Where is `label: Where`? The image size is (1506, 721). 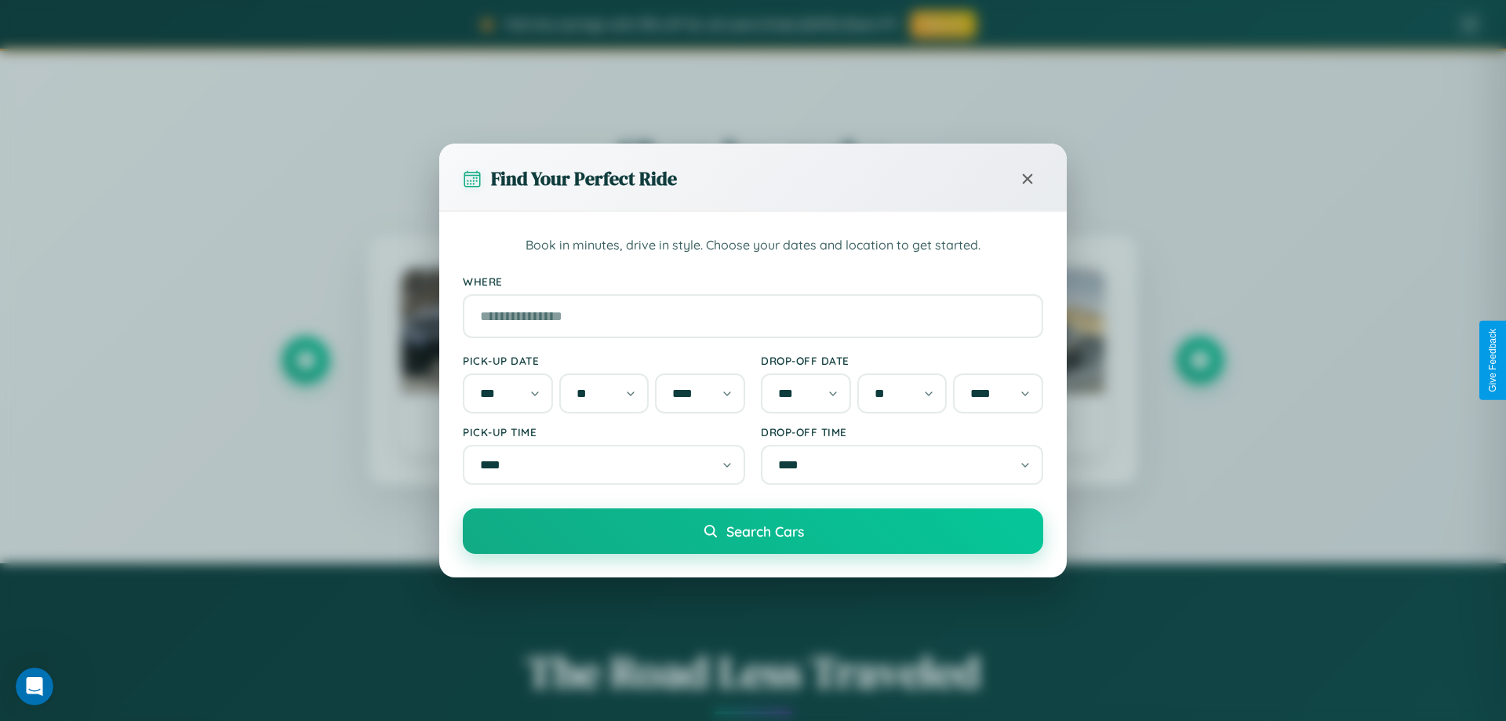
label: Where is located at coordinates (753, 281).